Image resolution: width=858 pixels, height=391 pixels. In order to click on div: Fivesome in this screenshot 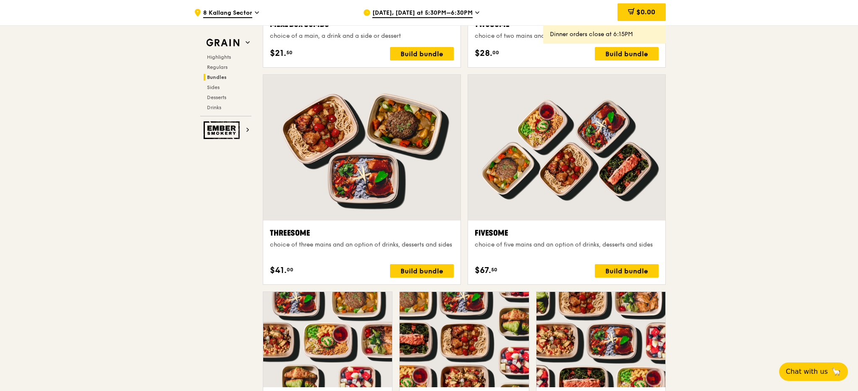, I will do `click(566, 233)`.